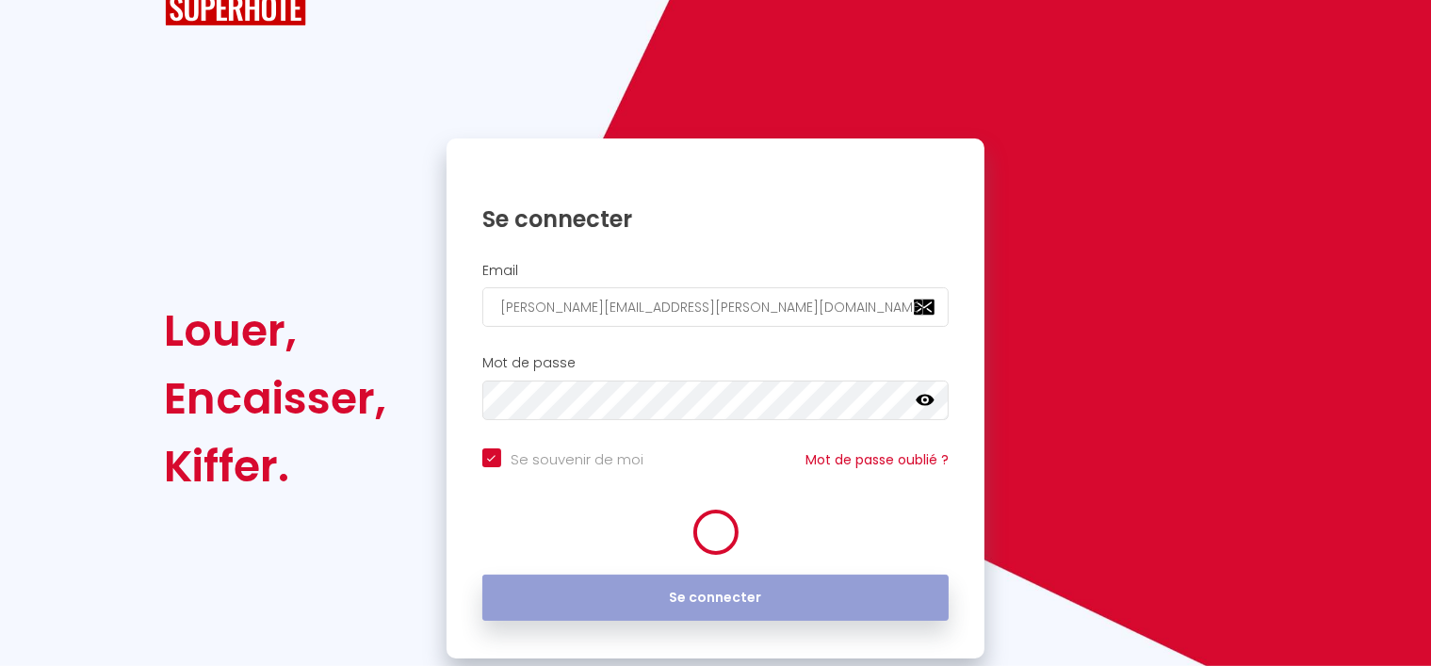  What do you see at coordinates (276, 398) in the screenshot?
I see `div: Encaisser,` at bounding box center [276, 398].